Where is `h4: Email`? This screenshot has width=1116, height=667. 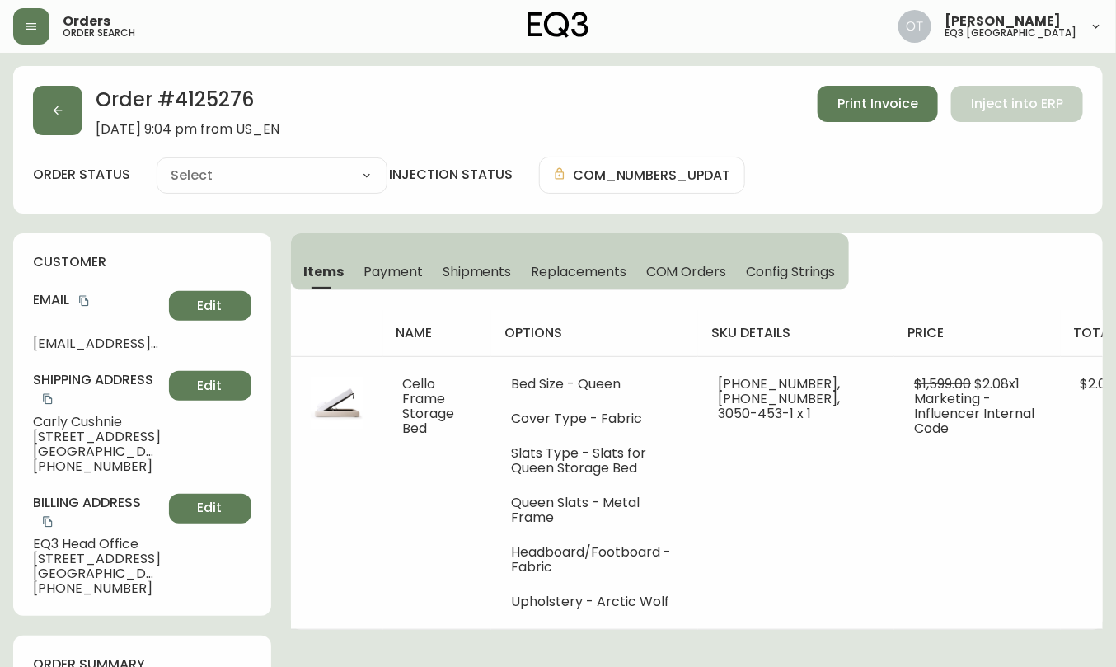 h4: Email is located at coordinates (97, 300).